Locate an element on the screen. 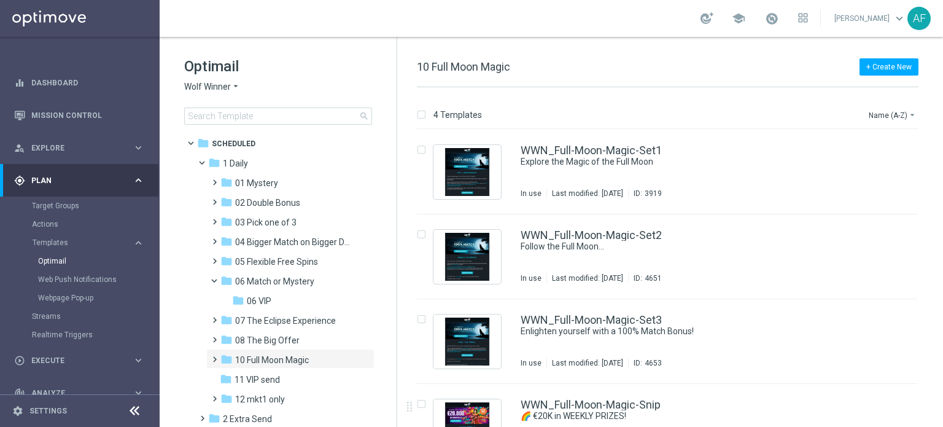 The width and height of the screenshot is (943, 427). button: track_changes Analyze keyboard_arrow_right is located at coordinates (79, 393).